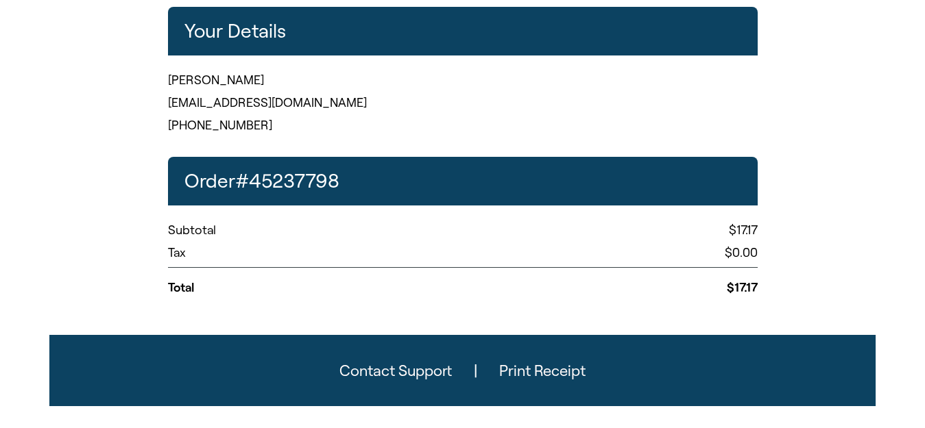 The width and height of the screenshot is (925, 428). What do you see at coordinates (177, 253) in the screenshot?
I see `p: Tax` at bounding box center [177, 253].